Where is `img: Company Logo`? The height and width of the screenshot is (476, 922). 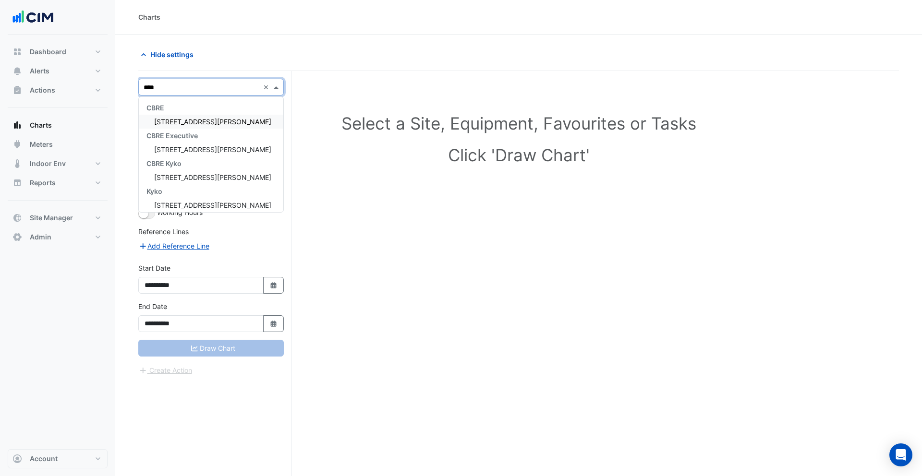 img: Company Logo is located at coordinates (33, 17).